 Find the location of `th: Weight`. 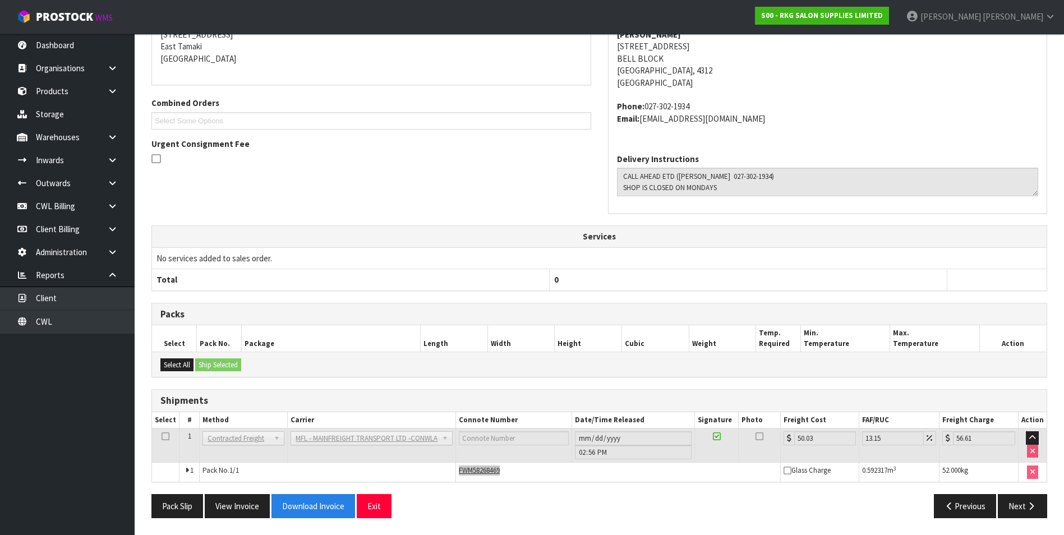

th: Weight is located at coordinates (722, 338).